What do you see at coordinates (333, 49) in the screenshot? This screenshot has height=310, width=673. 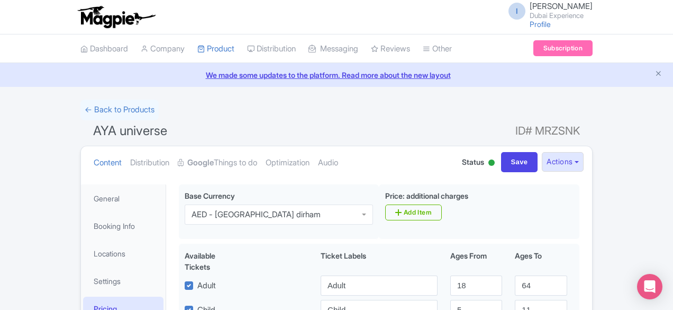 I see `a: Messaging` at bounding box center [333, 49].